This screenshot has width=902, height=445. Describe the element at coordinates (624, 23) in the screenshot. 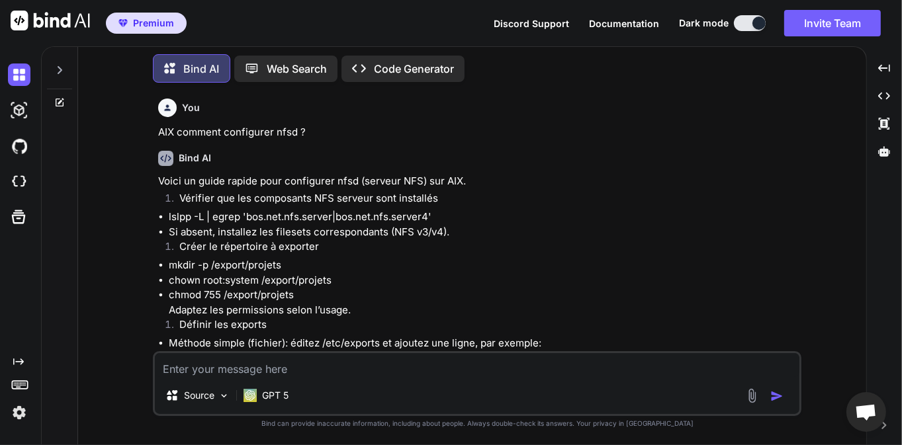

I see `span: Documentation` at that location.